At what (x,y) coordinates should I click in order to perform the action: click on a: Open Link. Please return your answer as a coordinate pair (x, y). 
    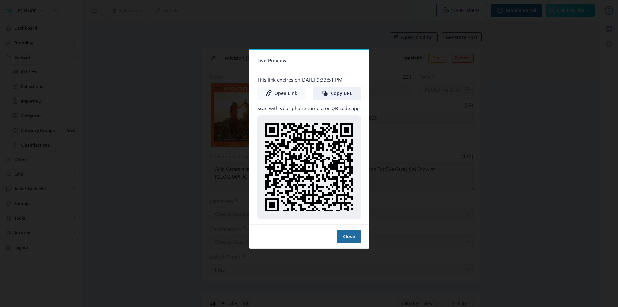
    Looking at the image, I should click on (281, 93).